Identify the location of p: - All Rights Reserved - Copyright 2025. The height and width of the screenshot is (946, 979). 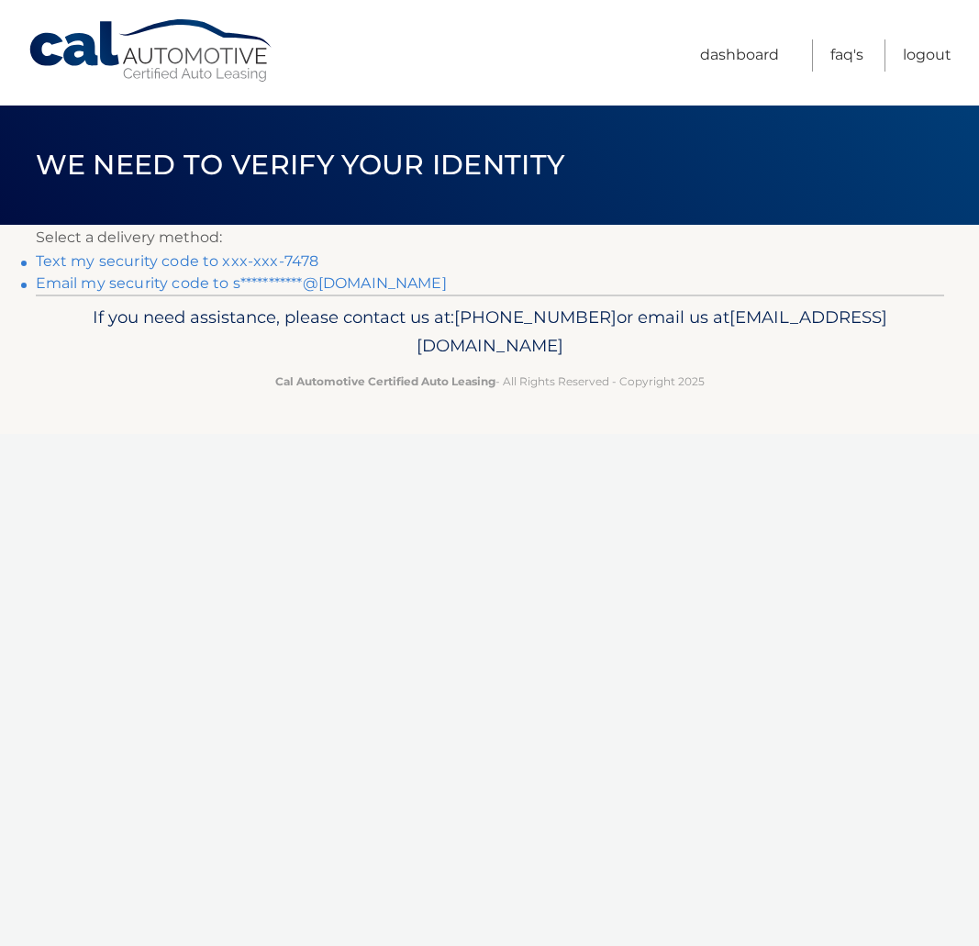
(490, 381).